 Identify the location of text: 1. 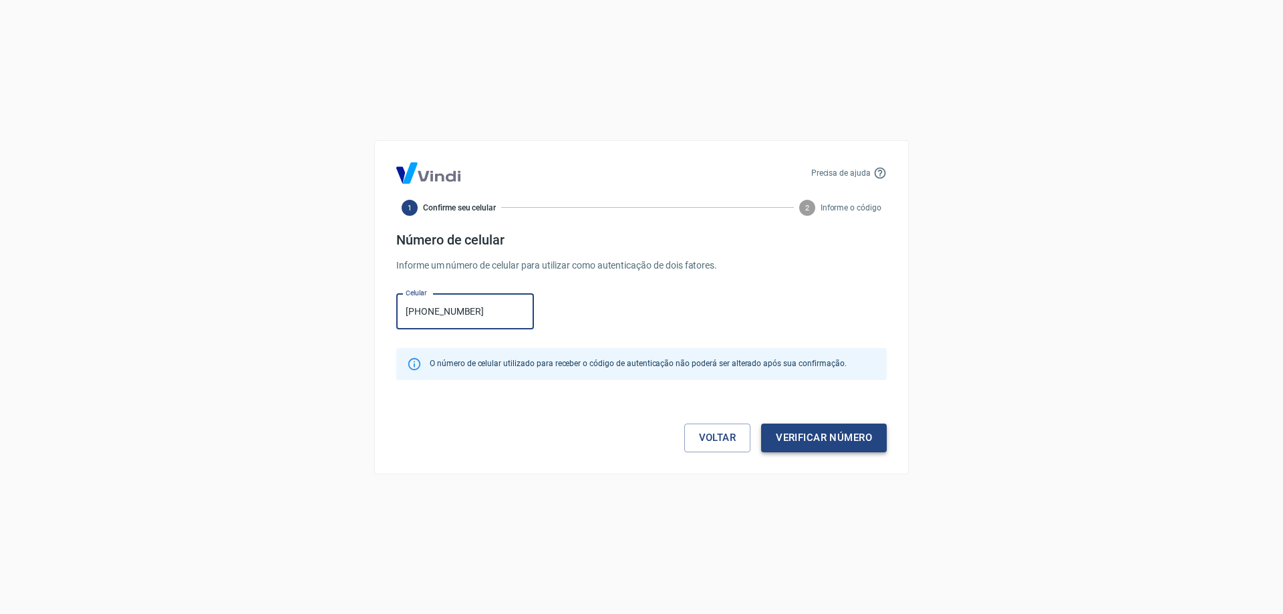
(410, 207).